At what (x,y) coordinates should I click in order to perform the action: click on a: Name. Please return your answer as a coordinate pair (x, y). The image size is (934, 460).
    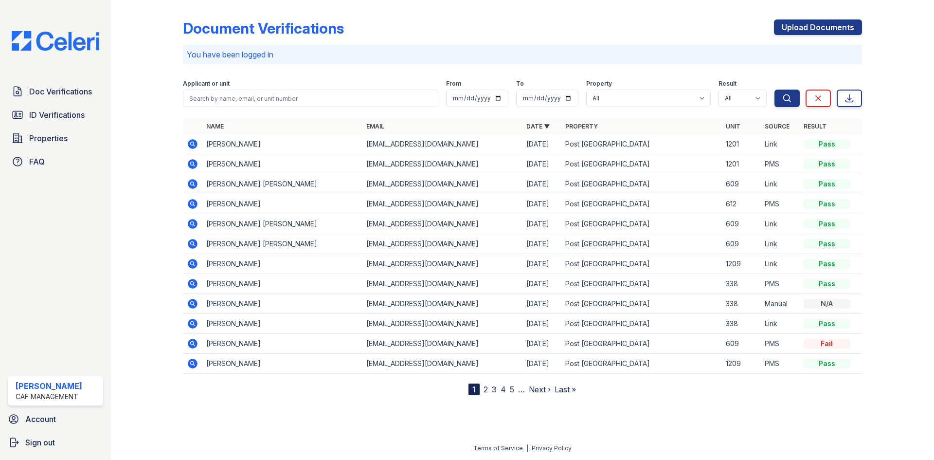
    Looking at the image, I should click on (215, 126).